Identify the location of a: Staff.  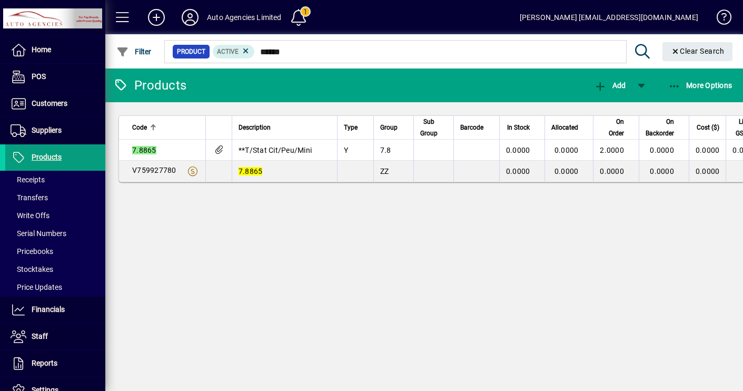
(55, 337).